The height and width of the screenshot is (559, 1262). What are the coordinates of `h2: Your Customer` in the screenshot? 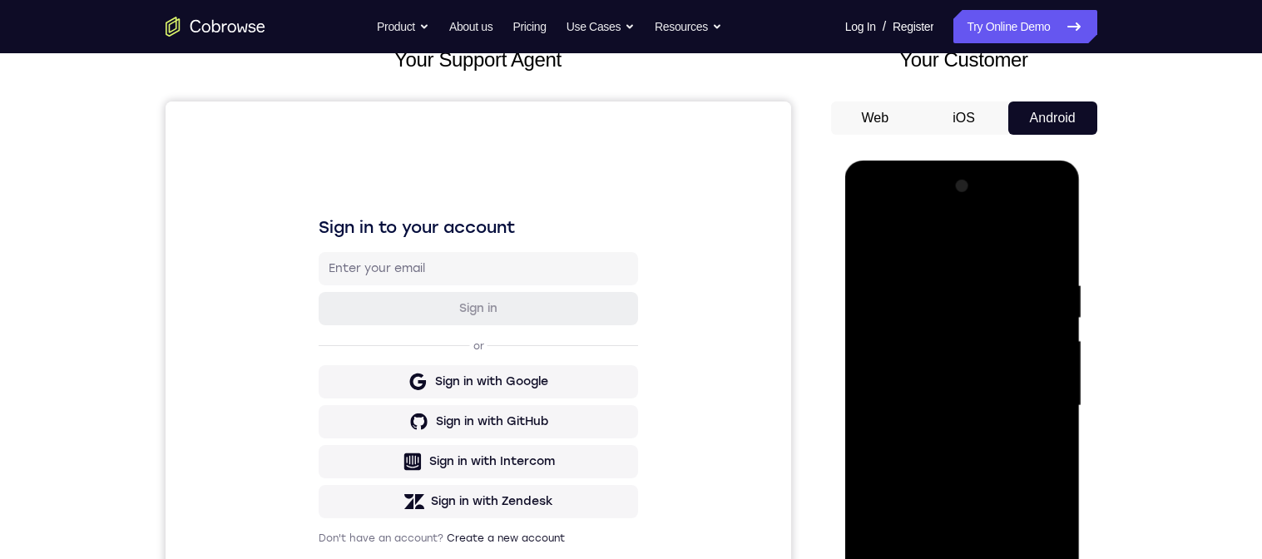 It's located at (964, 60).